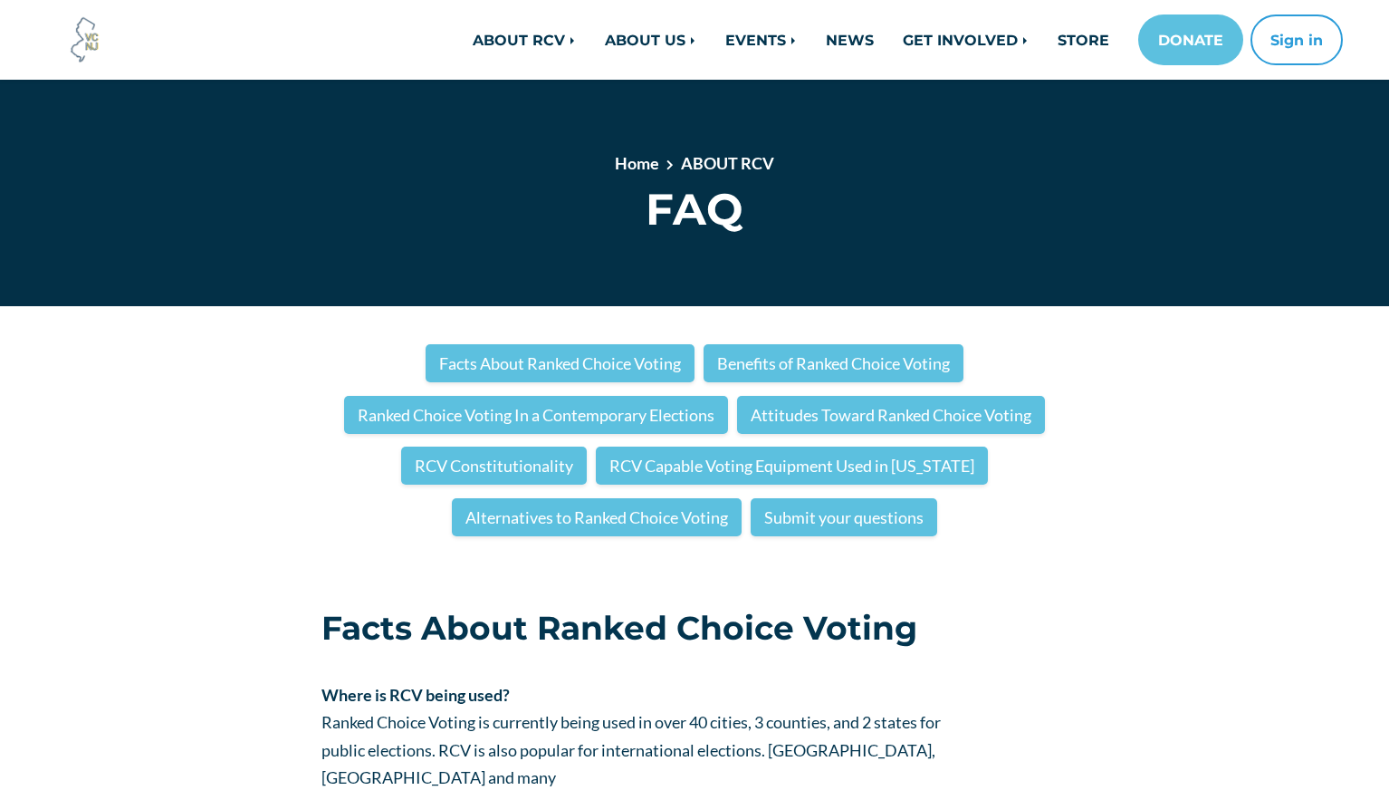  What do you see at coordinates (891, 415) in the screenshot?
I see `a: Attitudes Toward Ranked Choice Voting` at bounding box center [891, 415].